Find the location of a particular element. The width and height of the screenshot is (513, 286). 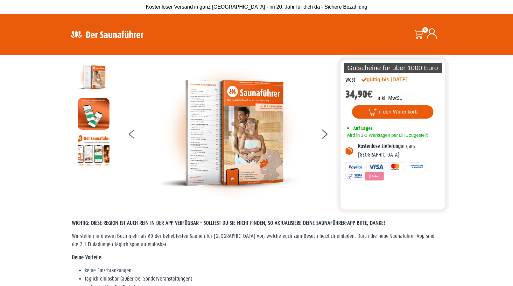

b: Kostenlose Lieferung is located at coordinates (380, 146).